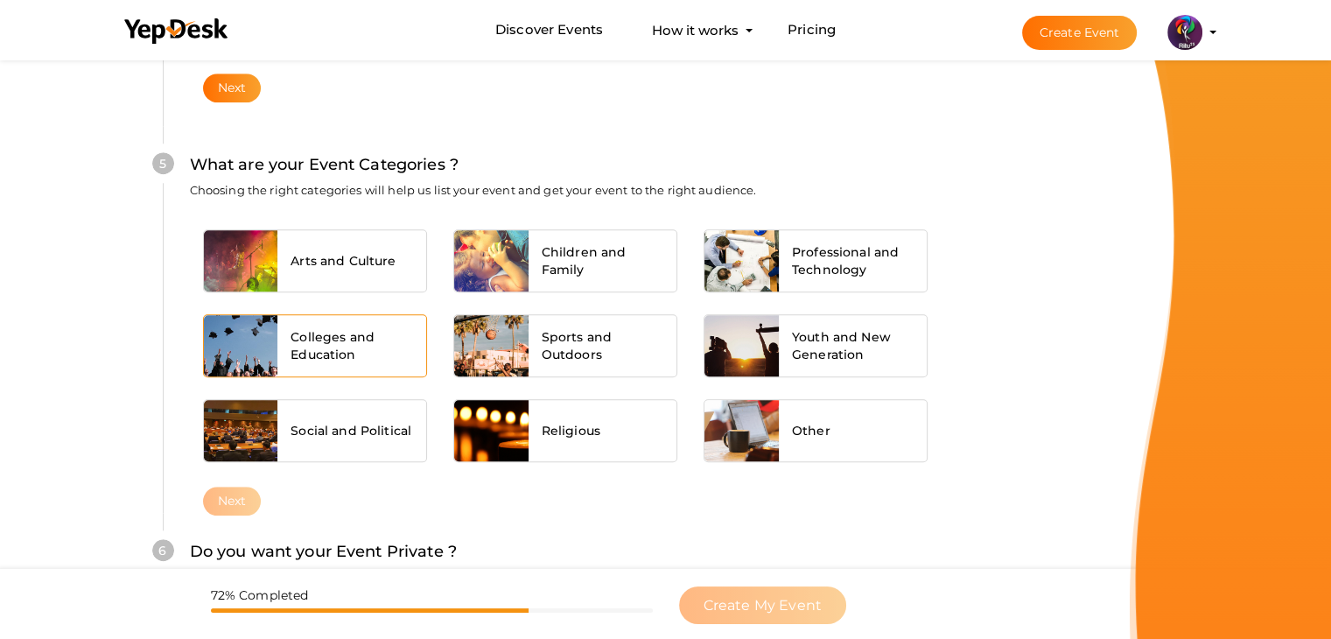 The height and width of the screenshot is (639, 1331). Describe the element at coordinates (548, 30) in the screenshot. I see `a: Discover Events` at that location.